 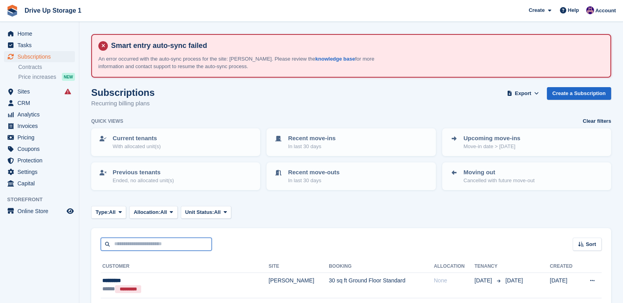 What do you see at coordinates (176, 142) in the screenshot?
I see `a: Current tenants With allocated unit(s)` at bounding box center [176, 142].